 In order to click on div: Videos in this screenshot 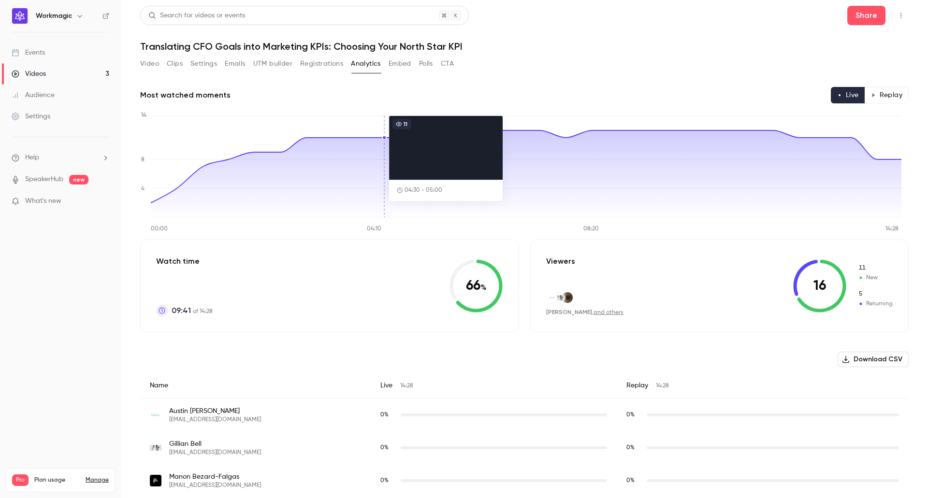, I will do `click(29, 74)`.